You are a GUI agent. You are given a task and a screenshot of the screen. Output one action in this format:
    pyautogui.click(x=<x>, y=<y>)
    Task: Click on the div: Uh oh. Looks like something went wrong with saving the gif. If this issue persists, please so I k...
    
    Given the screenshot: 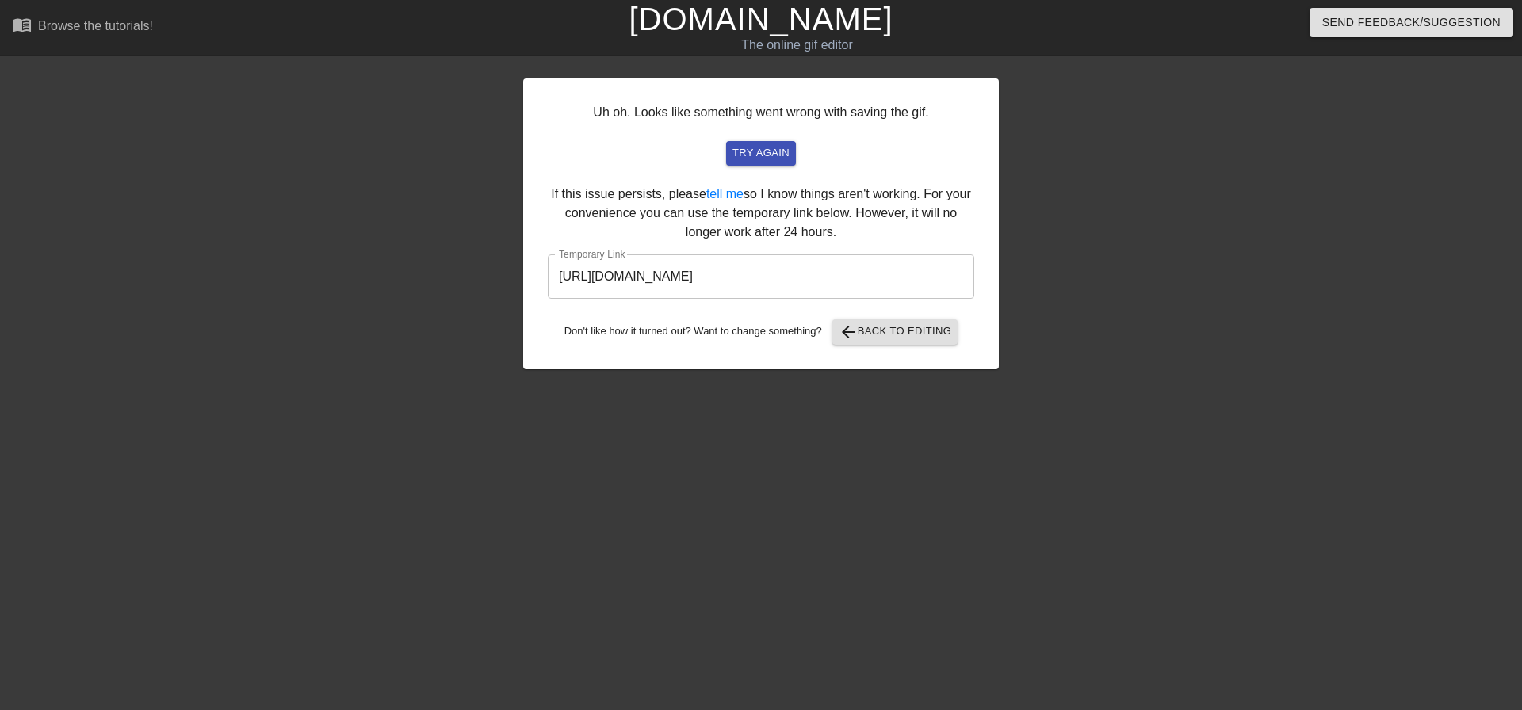 What is the action you would take?
    pyautogui.click(x=761, y=224)
    